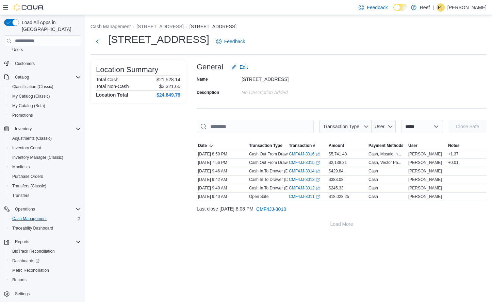  What do you see at coordinates (45, 115) in the screenshot?
I see `span: Promotions` at bounding box center [45, 115].